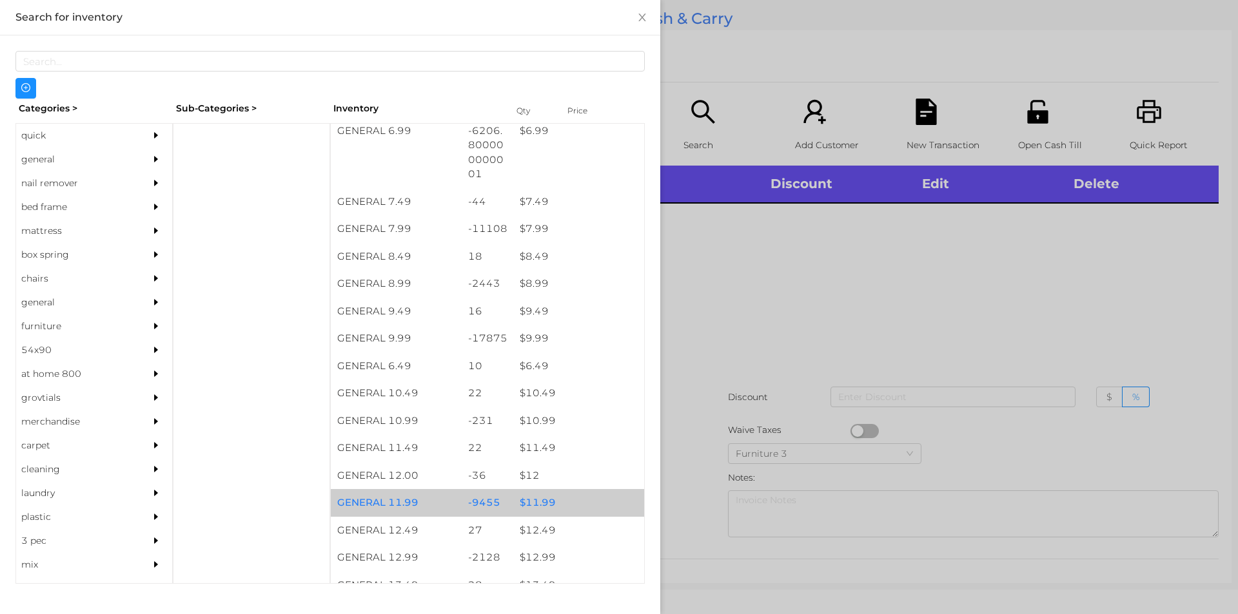 This screenshot has height=614, width=1238. I want to click on div: GENERAL 10.49, so click(396, 393).